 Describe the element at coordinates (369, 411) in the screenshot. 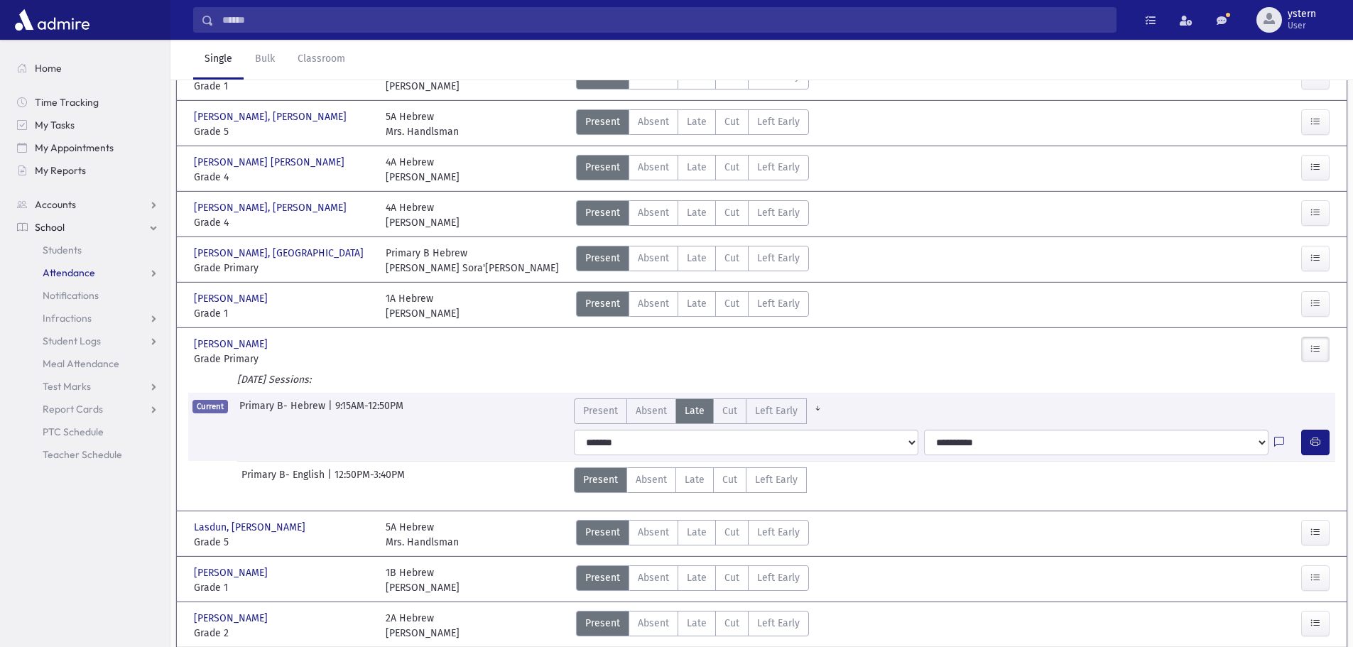

I see `span: 9:15AM-12:50PM` at that location.